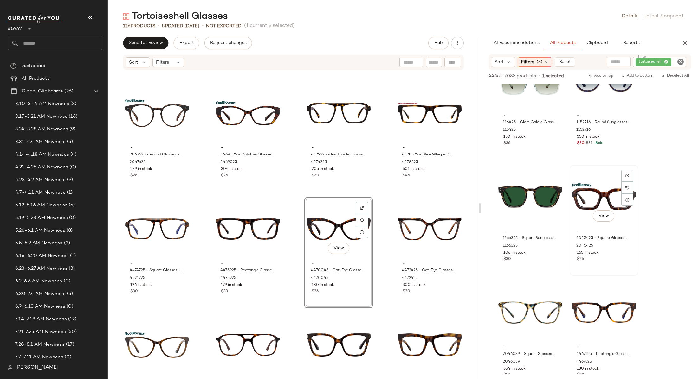 Image resolution: width=699 pixels, height=379 pixels. I want to click on span: 4470045 - Cat-Eye Glasses - Tortoiseshell - Acetate, so click(338, 271).